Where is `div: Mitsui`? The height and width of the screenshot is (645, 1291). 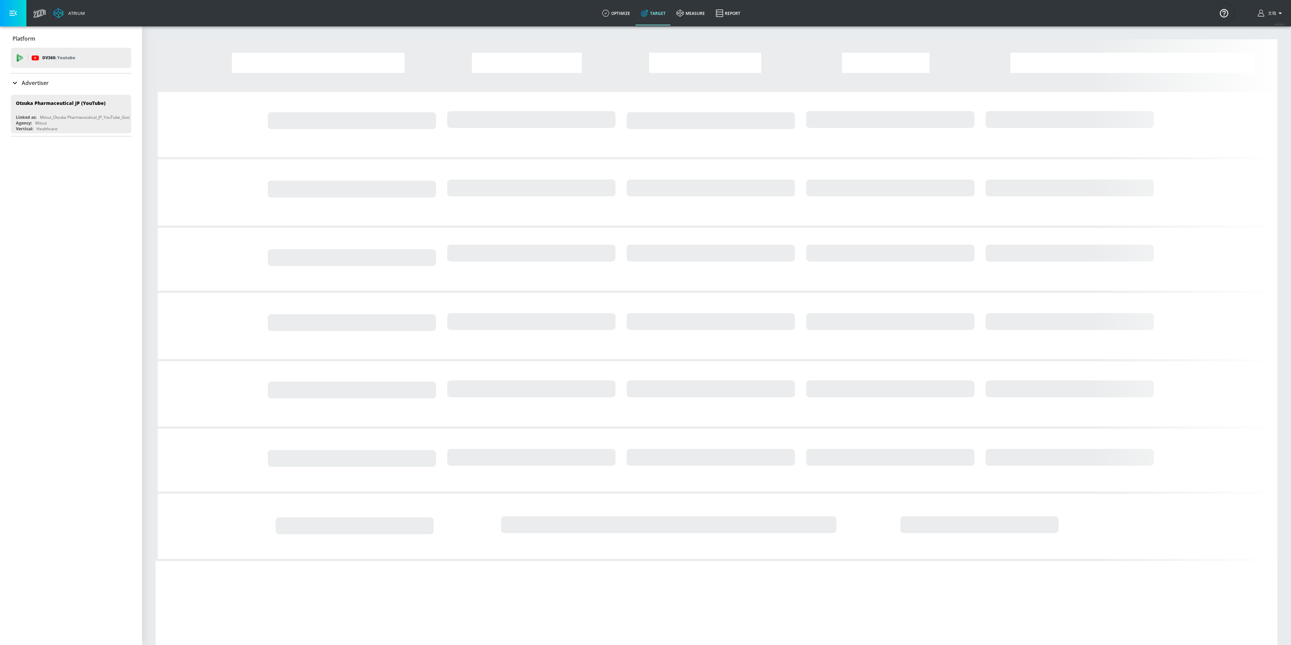 div: Mitsui is located at coordinates (41, 123).